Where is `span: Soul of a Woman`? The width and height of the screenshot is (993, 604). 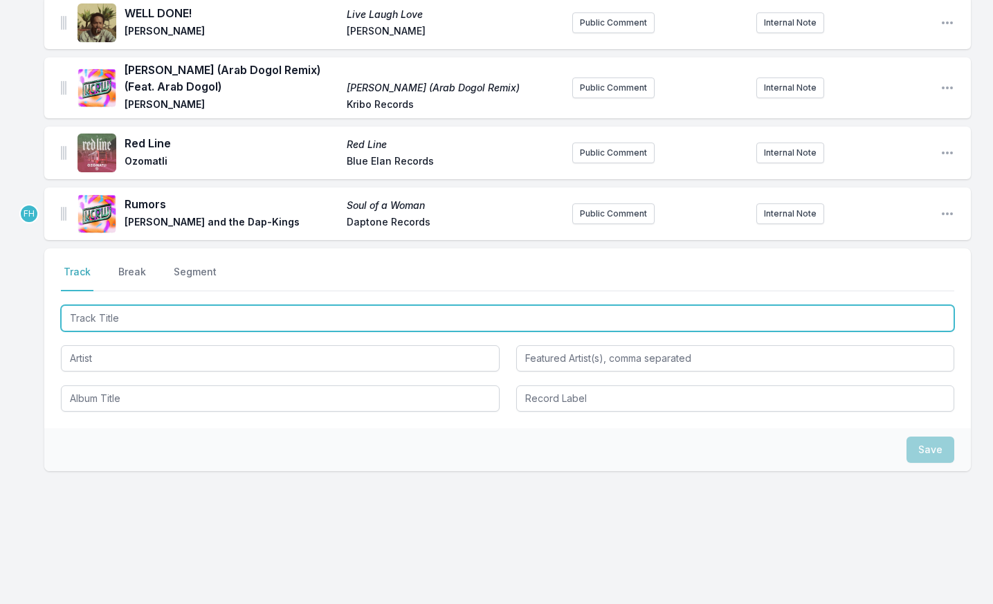
span: Soul of a Woman is located at coordinates (453, 205).